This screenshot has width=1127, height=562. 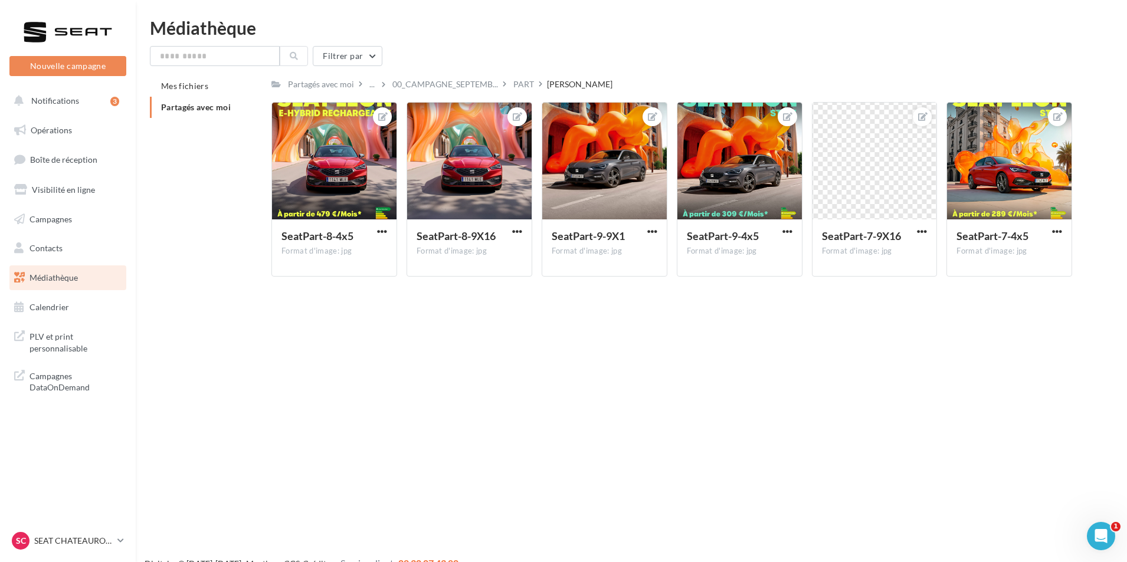 I want to click on span: Médiathèque, so click(x=54, y=277).